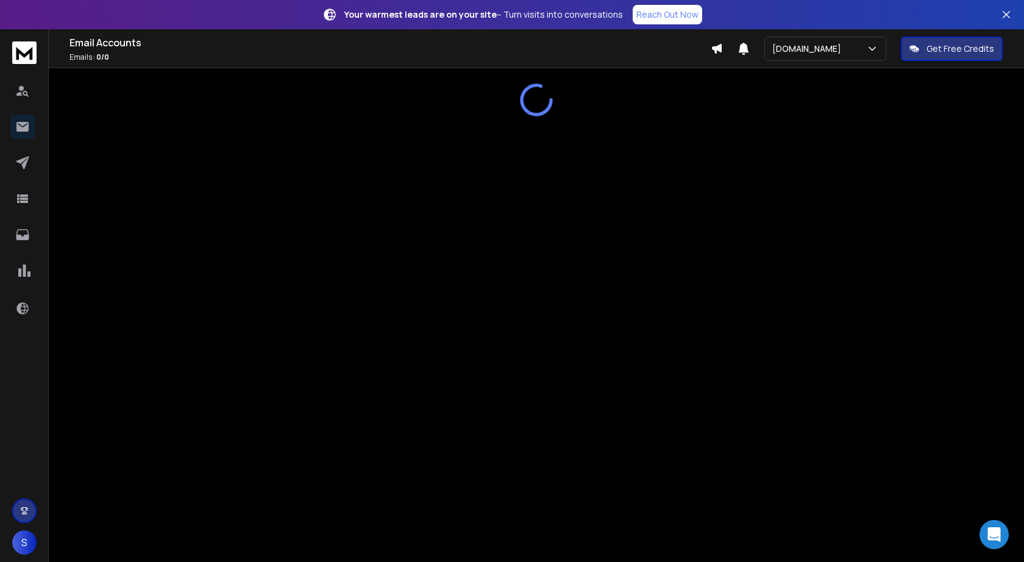 This screenshot has height=562, width=1024. What do you see at coordinates (994, 534) in the screenshot?
I see `div: Open Intercom Messenger` at bounding box center [994, 534].